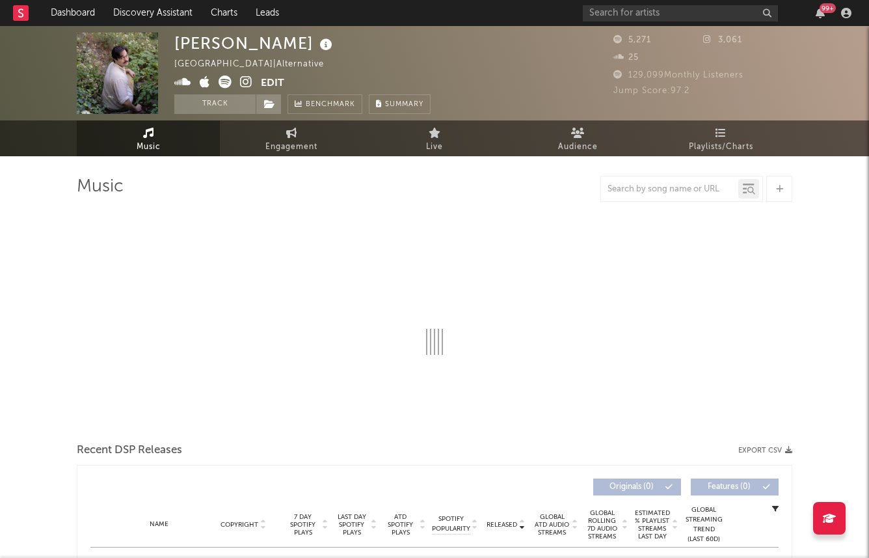  I want to click on span: Estimated % Playlist Streams Last Day, so click(652, 525).